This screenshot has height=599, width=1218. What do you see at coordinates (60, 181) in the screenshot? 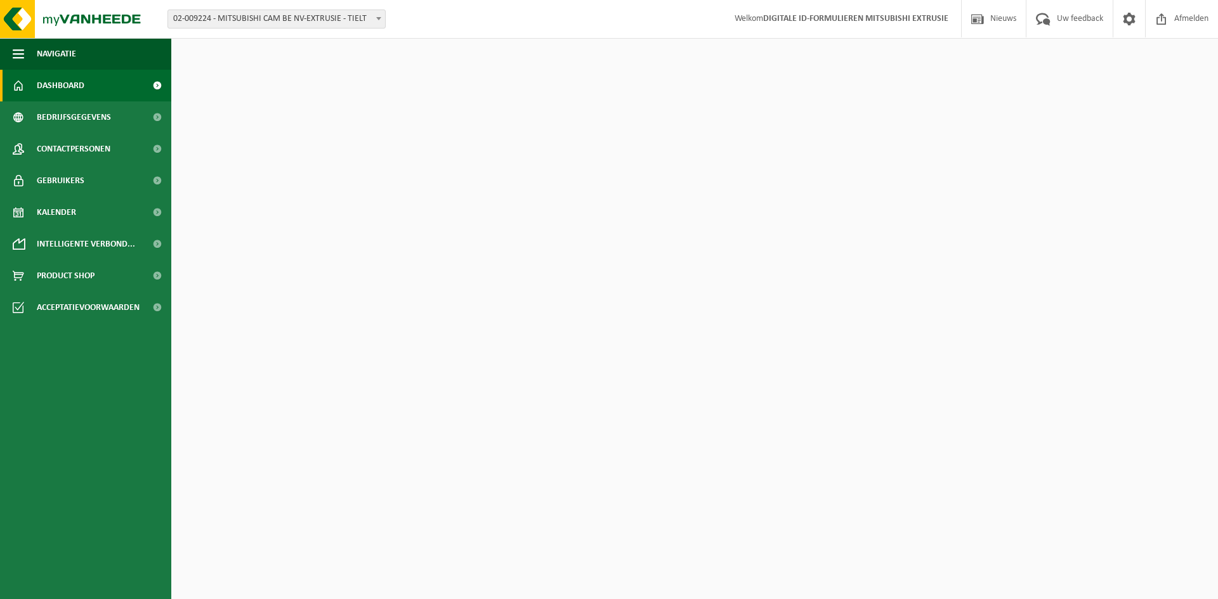
I see `span: Gebruikers` at bounding box center [60, 181].